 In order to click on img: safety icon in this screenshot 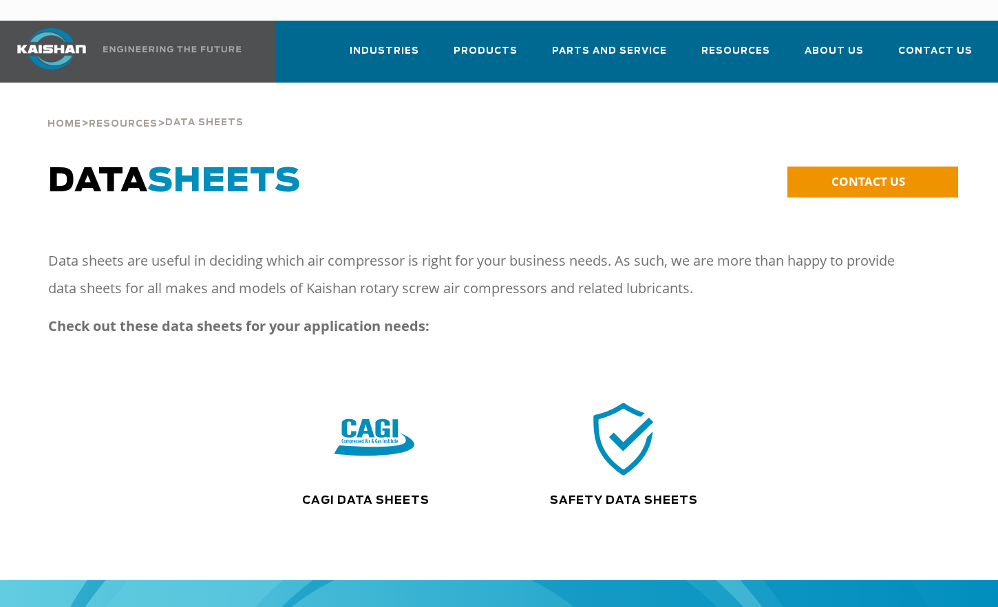, I will do `click(624, 439)`.